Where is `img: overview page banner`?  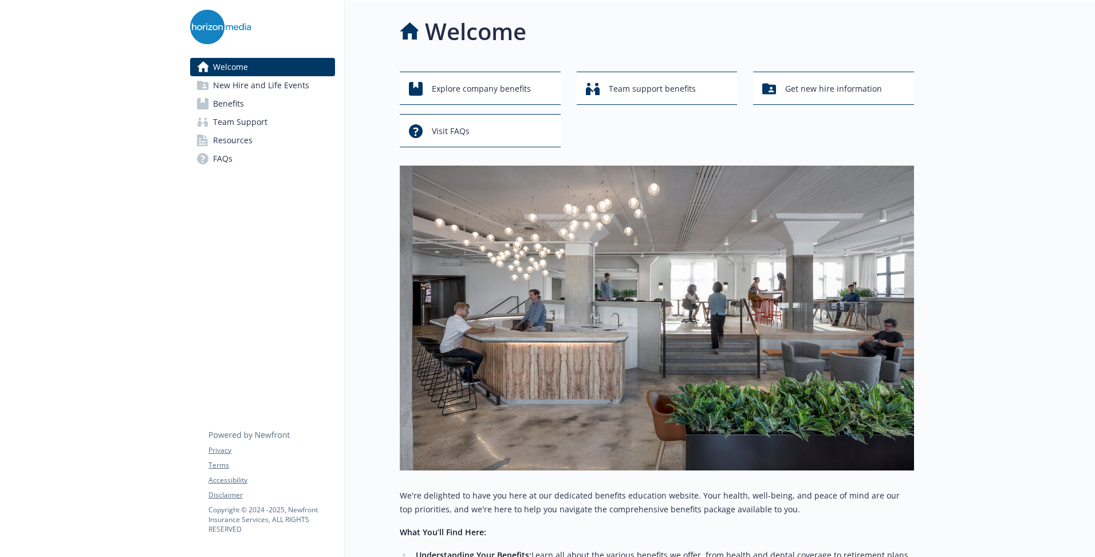 img: overview page banner is located at coordinates (657, 318).